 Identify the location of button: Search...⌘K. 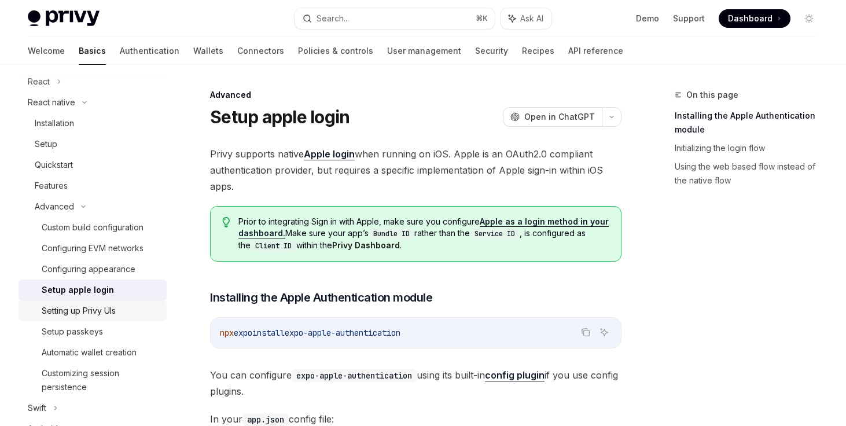
(394, 19).